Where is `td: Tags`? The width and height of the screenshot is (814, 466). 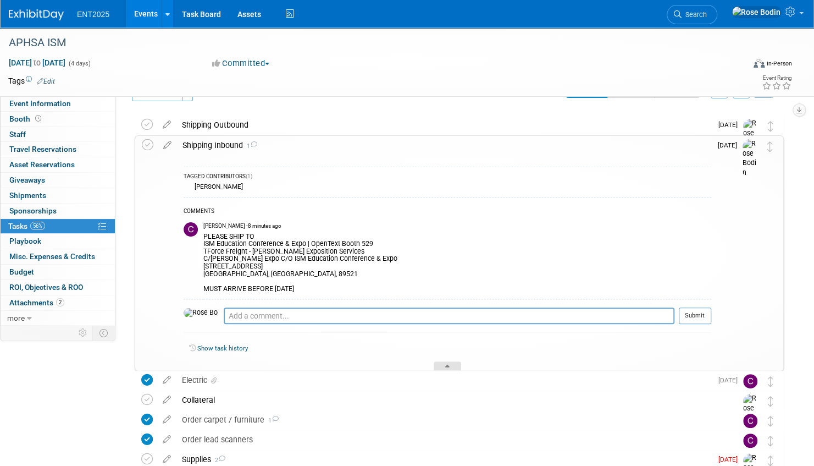
td: Tags is located at coordinates (31, 81).